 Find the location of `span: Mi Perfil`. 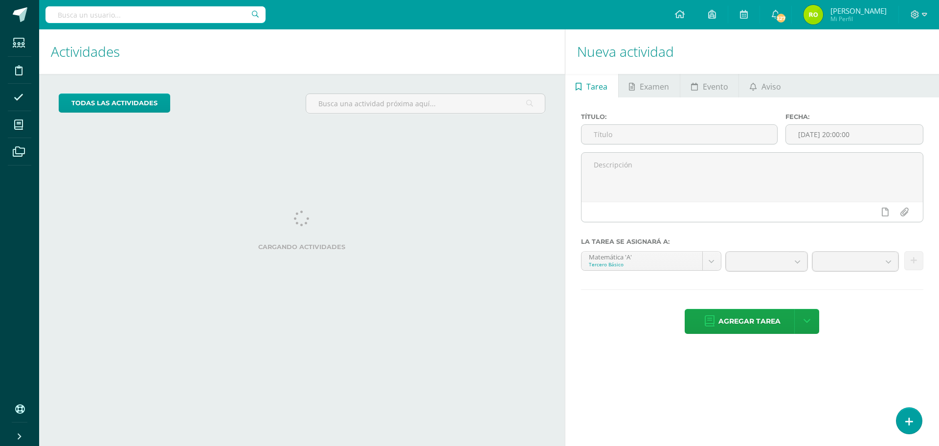

span: Mi Perfil is located at coordinates (858, 19).